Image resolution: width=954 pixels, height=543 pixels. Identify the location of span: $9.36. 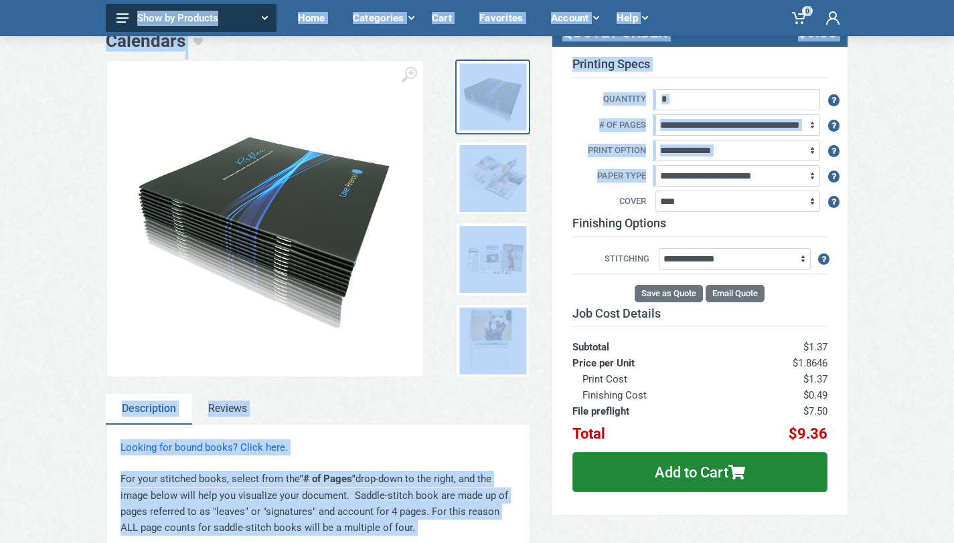
(808, 434).